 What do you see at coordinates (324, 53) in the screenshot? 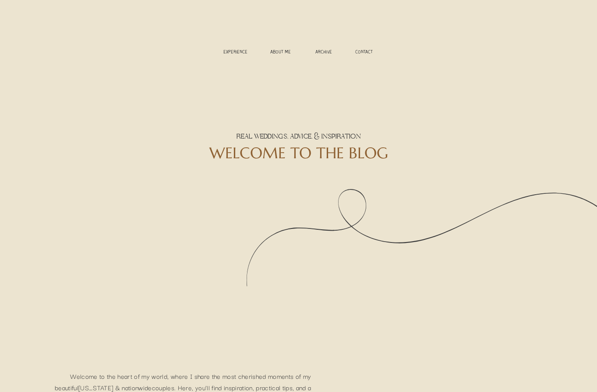
I see `a: ARCHIVE` at bounding box center [324, 53].